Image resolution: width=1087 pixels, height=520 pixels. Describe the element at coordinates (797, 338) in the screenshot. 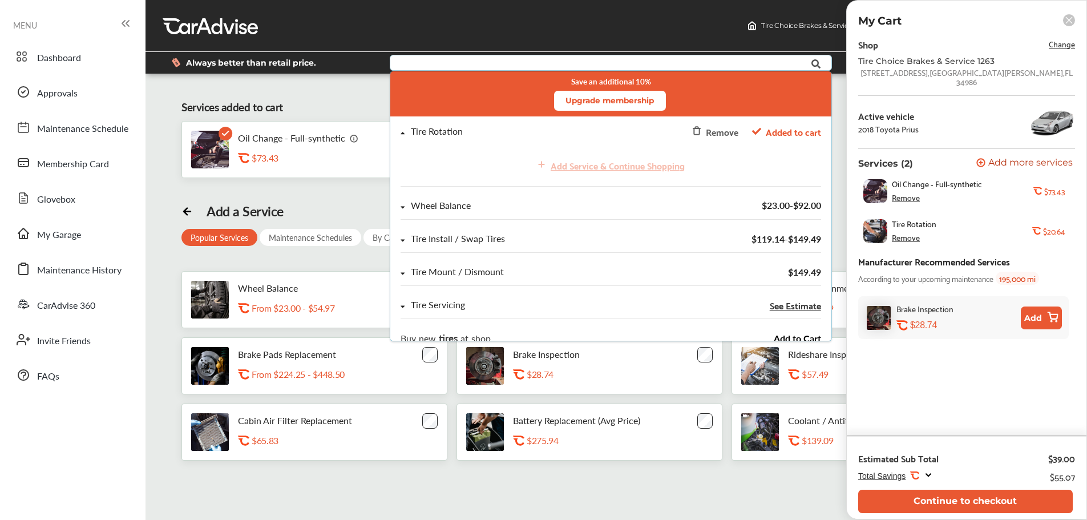

I see `div: Add to Cart` at that location.